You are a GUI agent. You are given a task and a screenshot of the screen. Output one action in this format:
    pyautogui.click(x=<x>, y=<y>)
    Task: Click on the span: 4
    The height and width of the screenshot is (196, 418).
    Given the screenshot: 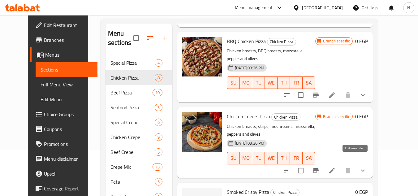 What is the action you would take?
    pyautogui.click(x=158, y=63)
    